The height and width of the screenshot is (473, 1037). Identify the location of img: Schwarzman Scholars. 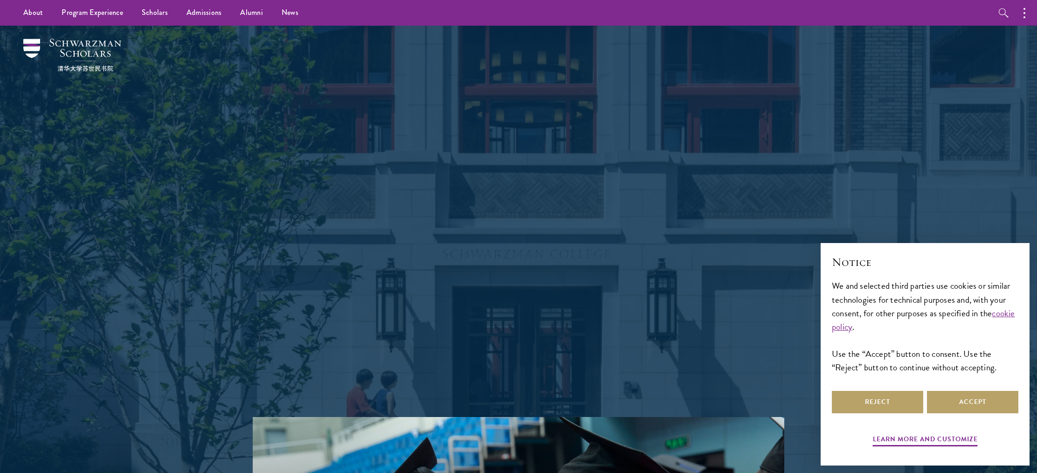
(72, 55).